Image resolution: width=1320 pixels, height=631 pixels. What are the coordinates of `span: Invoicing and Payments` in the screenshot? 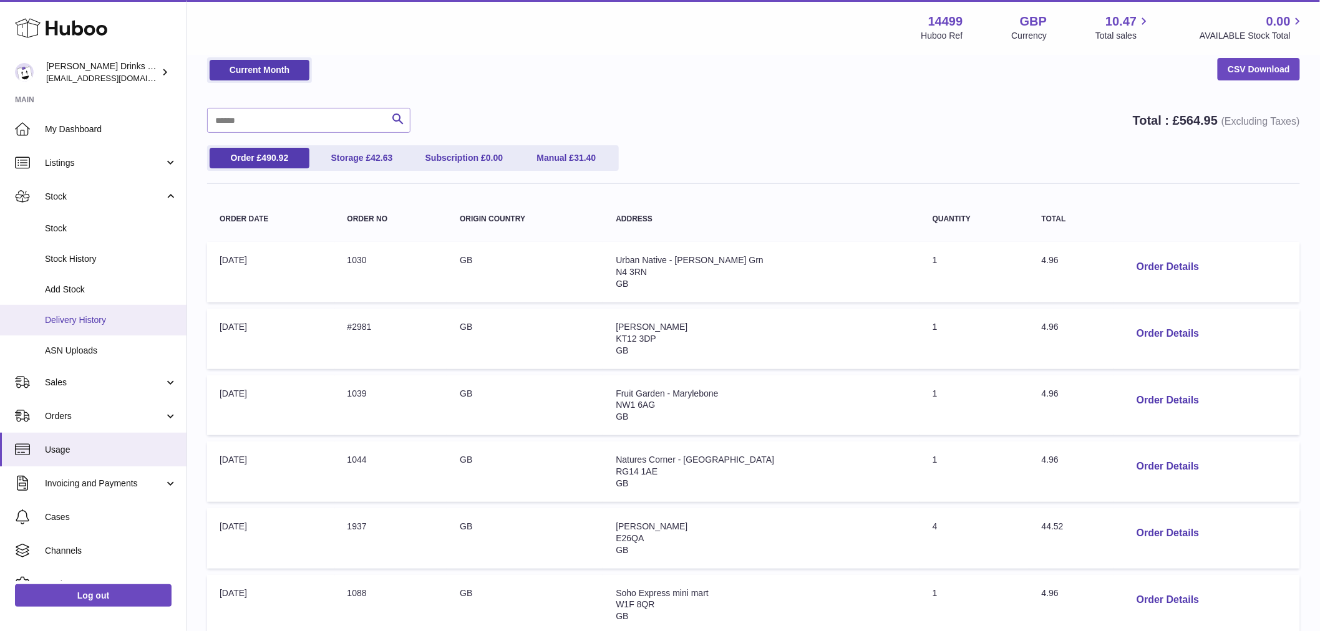 It's located at (104, 483).